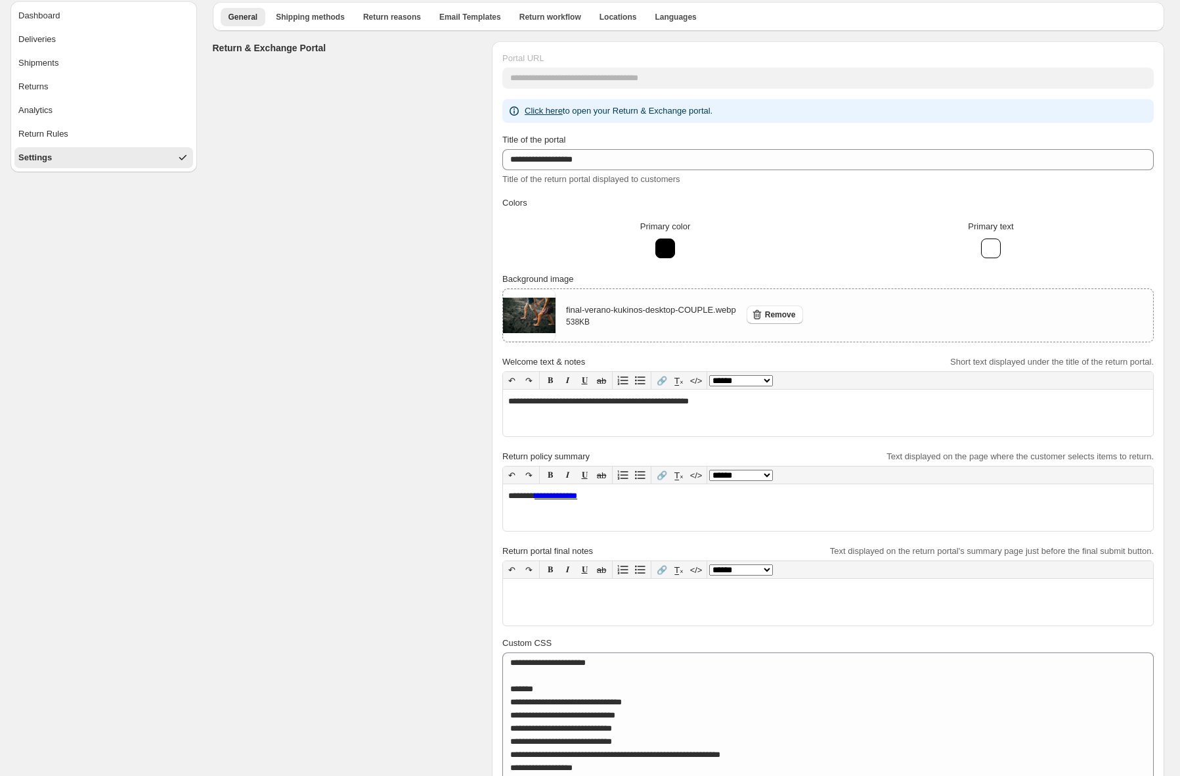  I want to click on span: Email Templates, so click(470, 17).